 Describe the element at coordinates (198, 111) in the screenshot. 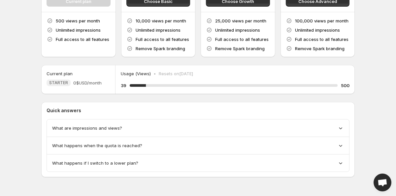

I see `p: Quick answers` at that location.